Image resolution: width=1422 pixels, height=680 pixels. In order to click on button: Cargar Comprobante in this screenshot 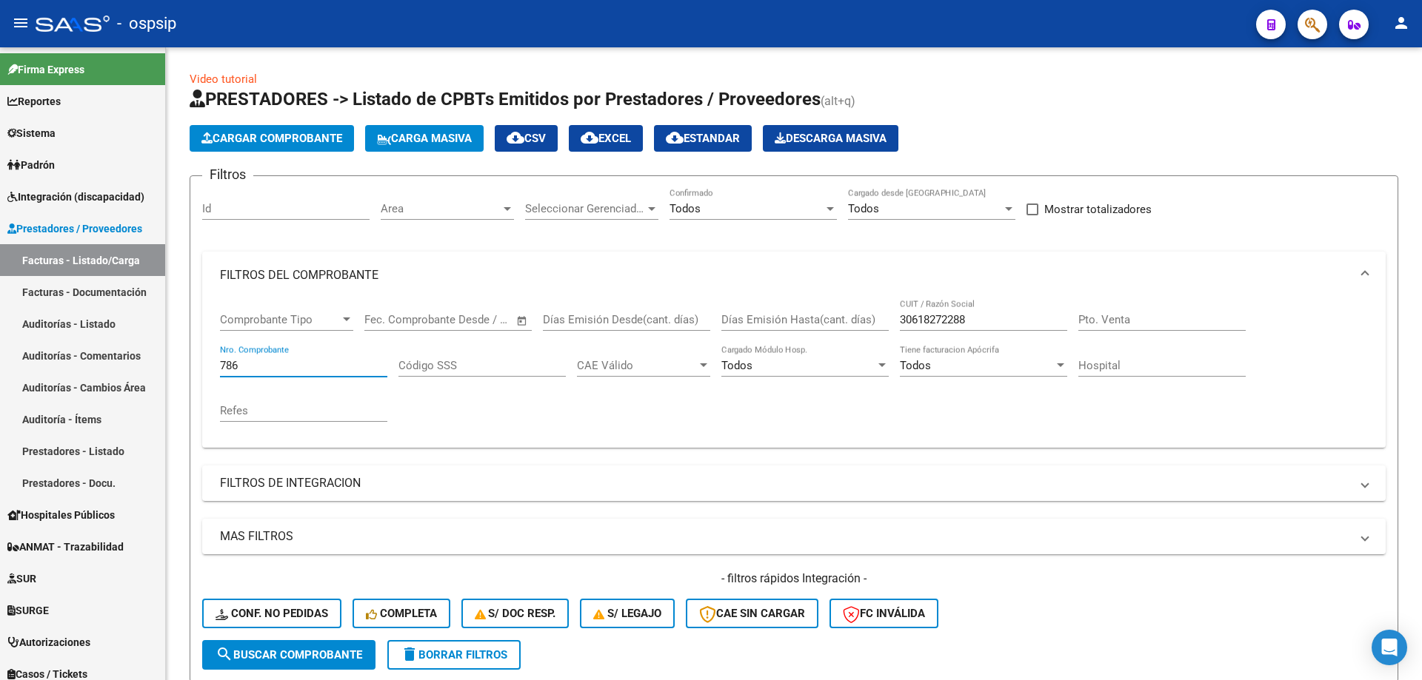, I will do `click(272, 138)`.